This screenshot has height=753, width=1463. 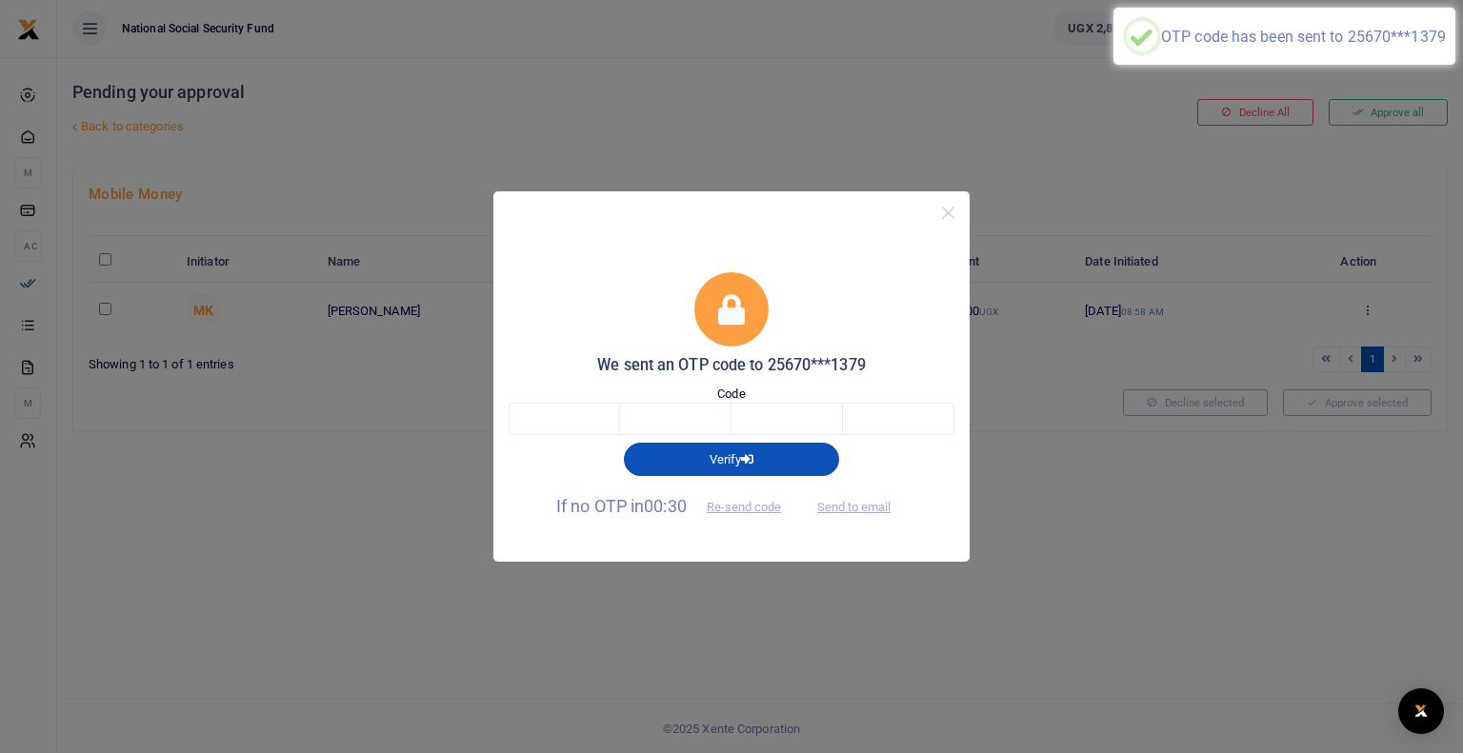 What do you see at coordinates (730, 394) in the screenshot?
I see `label: Code` at bounding box center [730, 394].